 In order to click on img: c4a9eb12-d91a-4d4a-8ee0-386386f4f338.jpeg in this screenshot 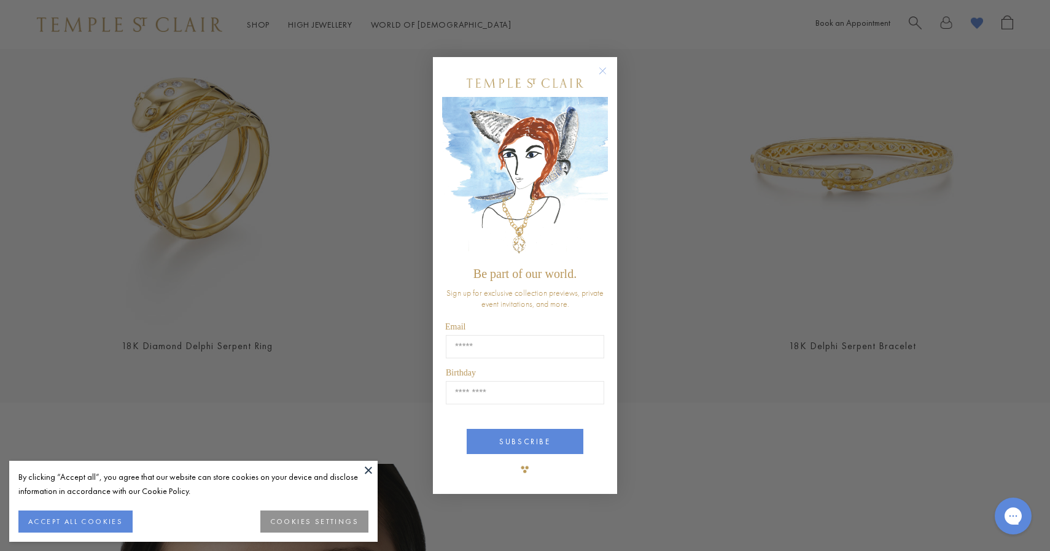, I will do `click(525, 179)`.